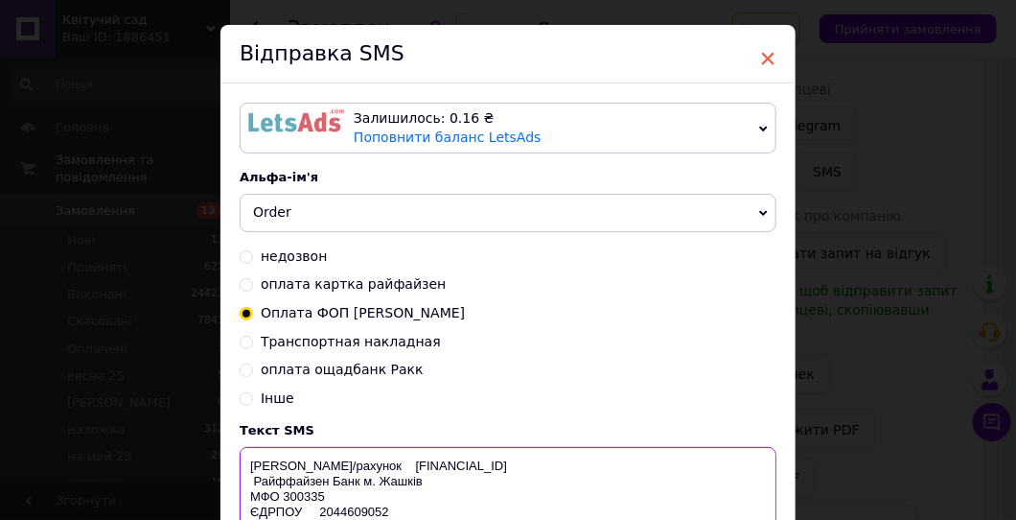  I want to click on span: оплата картка райфайзен, so click(353, 284).